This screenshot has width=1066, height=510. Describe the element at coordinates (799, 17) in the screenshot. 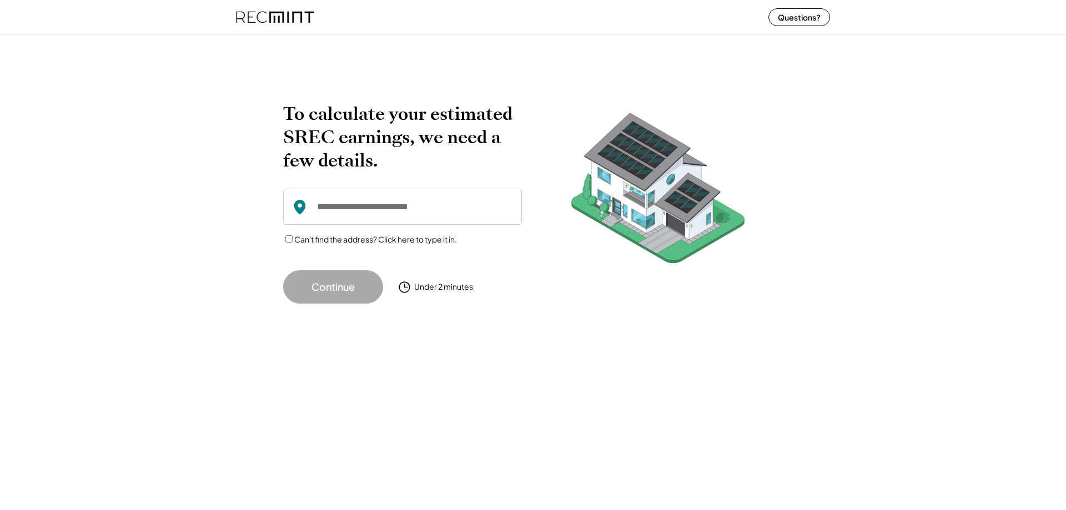

I see `button: Questions?` at that location.